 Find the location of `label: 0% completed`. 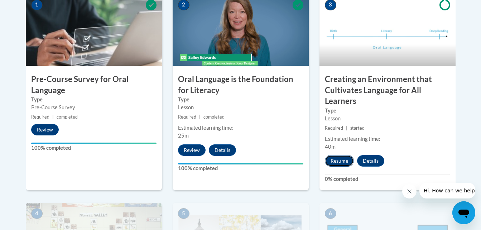

label: 0% completed is located at coordinates (387, 179).